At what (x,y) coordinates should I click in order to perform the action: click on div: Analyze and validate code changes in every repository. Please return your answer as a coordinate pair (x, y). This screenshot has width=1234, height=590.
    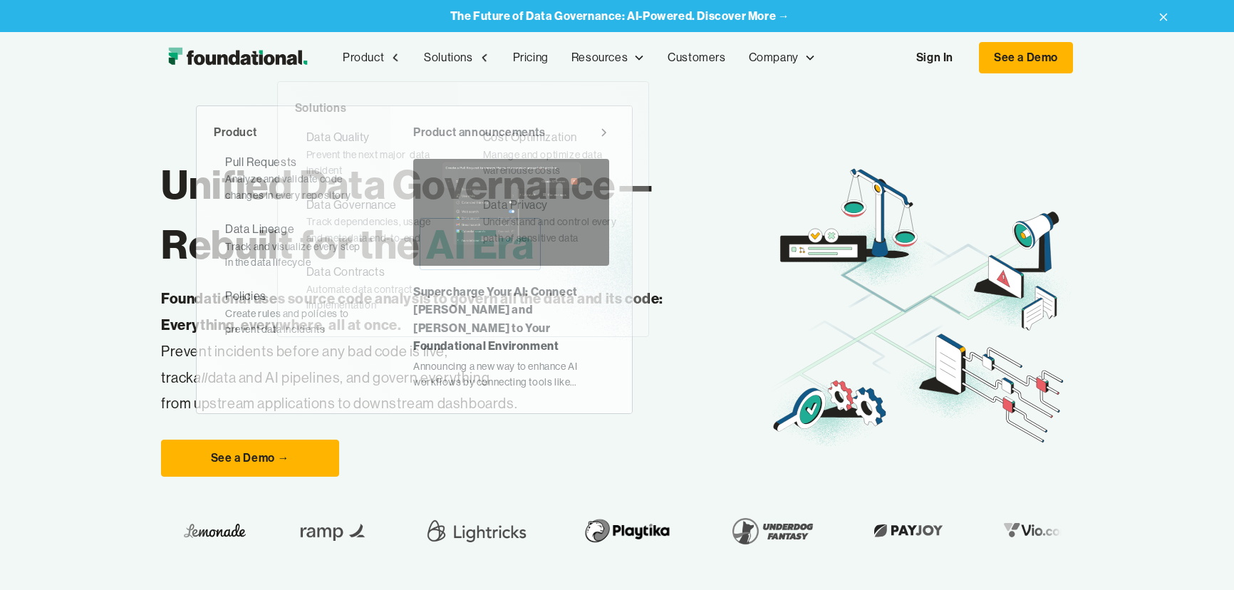
    Looking at the image, I should click on (293, 187).